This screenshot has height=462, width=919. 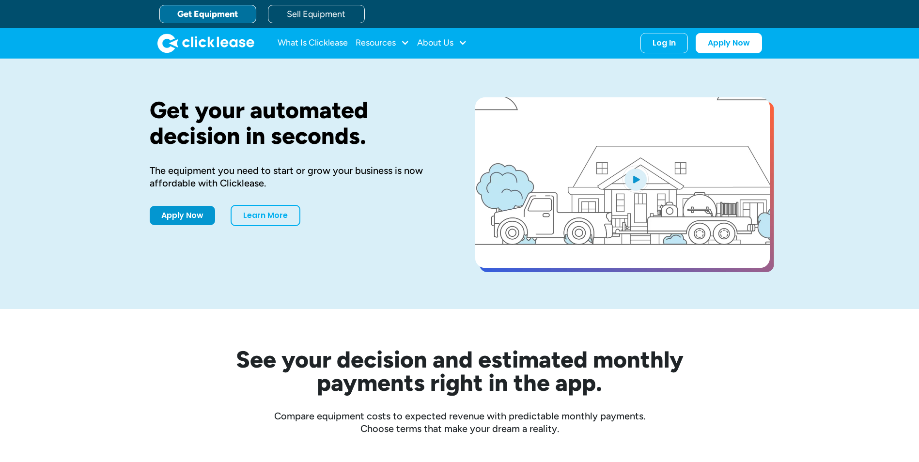 I want to click on div: Log In, so click(x=664, y=43).